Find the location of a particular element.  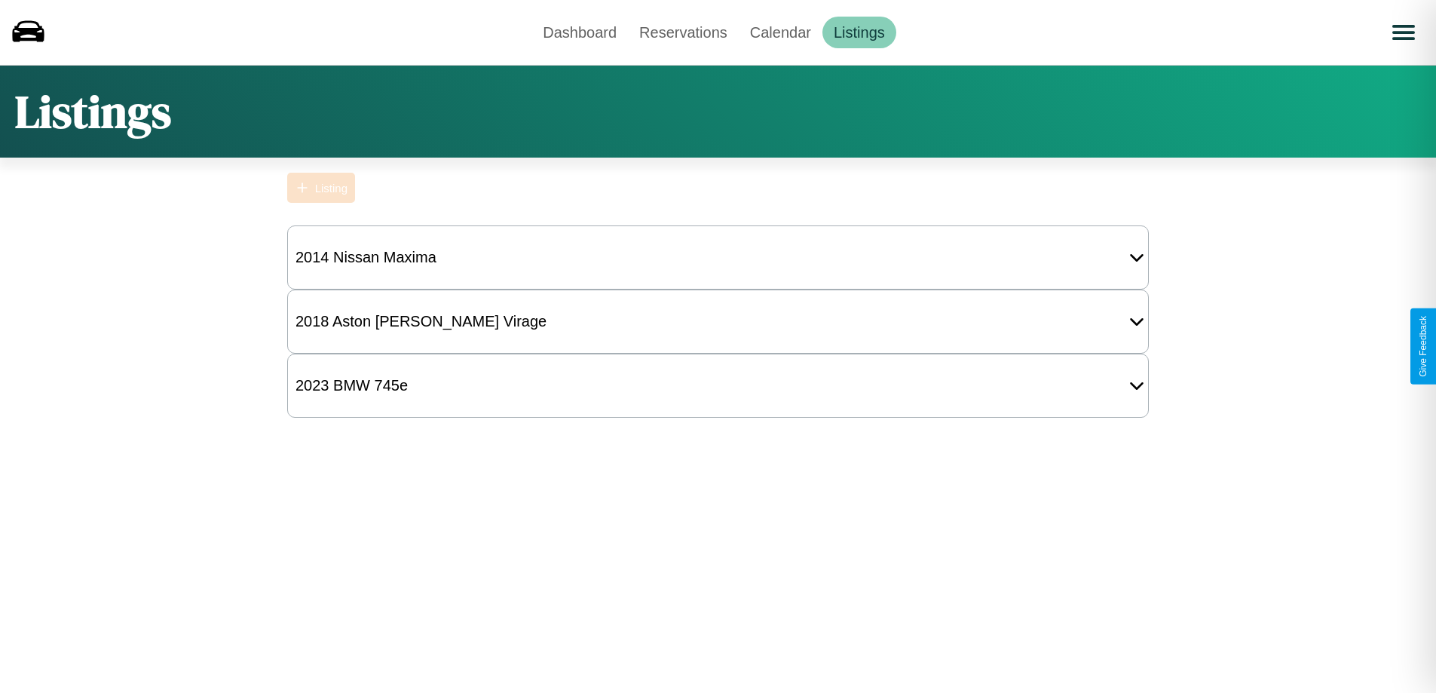

button: Listing is located at coordinates (321, 188).